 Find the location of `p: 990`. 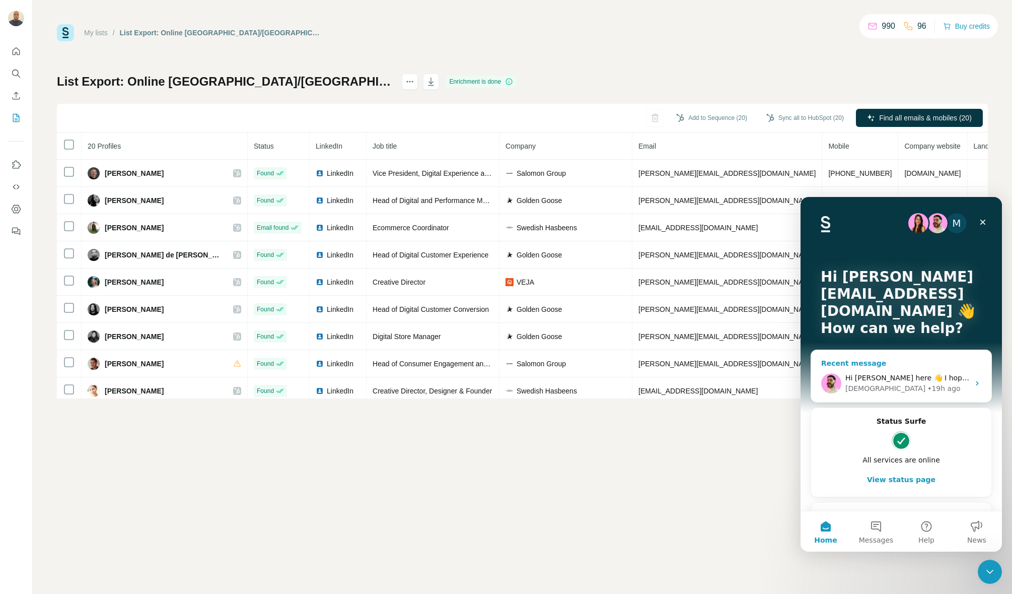

p: 990 is located at coordinates (888, 26).